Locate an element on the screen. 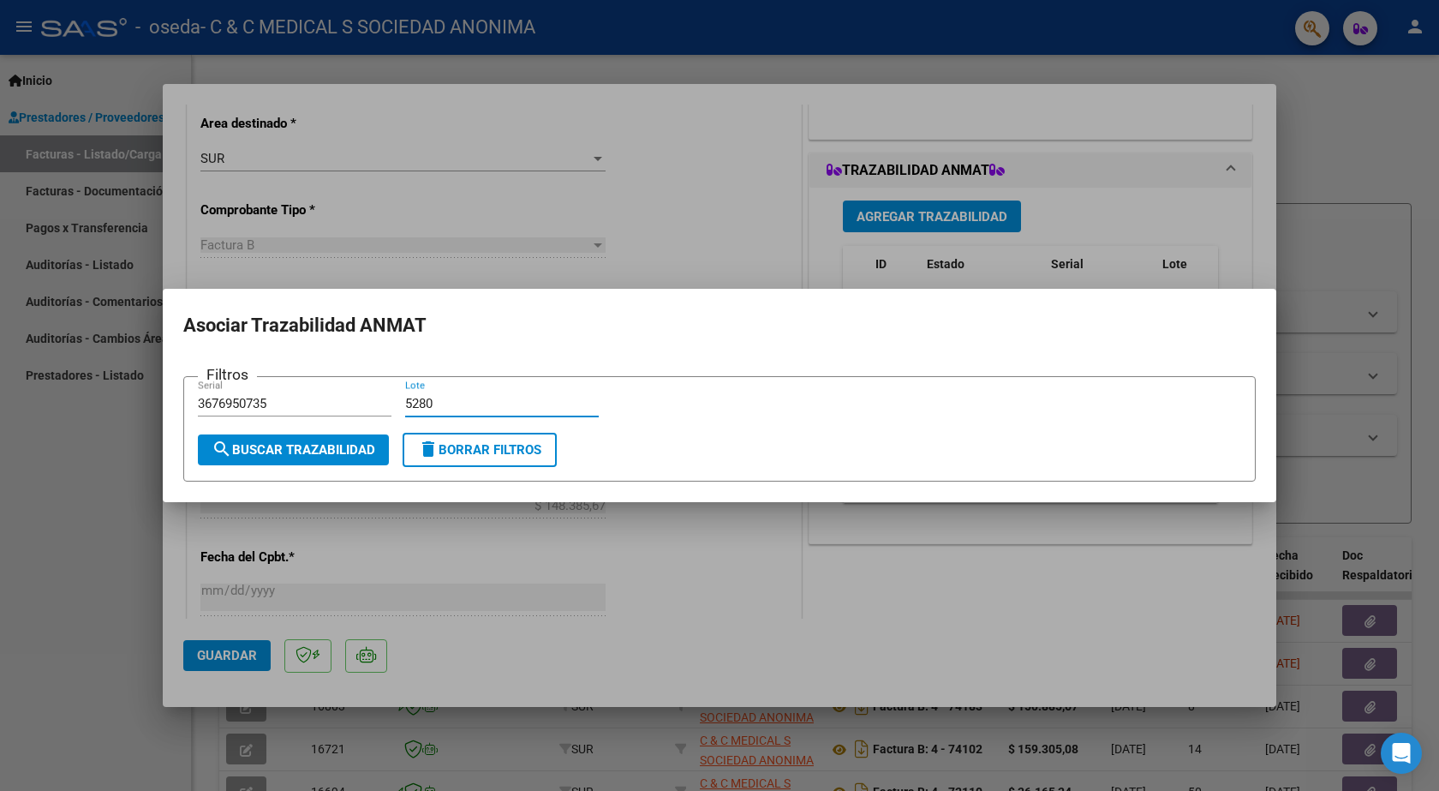 This screenshot has width=1439, height=791. mat-icon: search is located at coordinates (222, 449).